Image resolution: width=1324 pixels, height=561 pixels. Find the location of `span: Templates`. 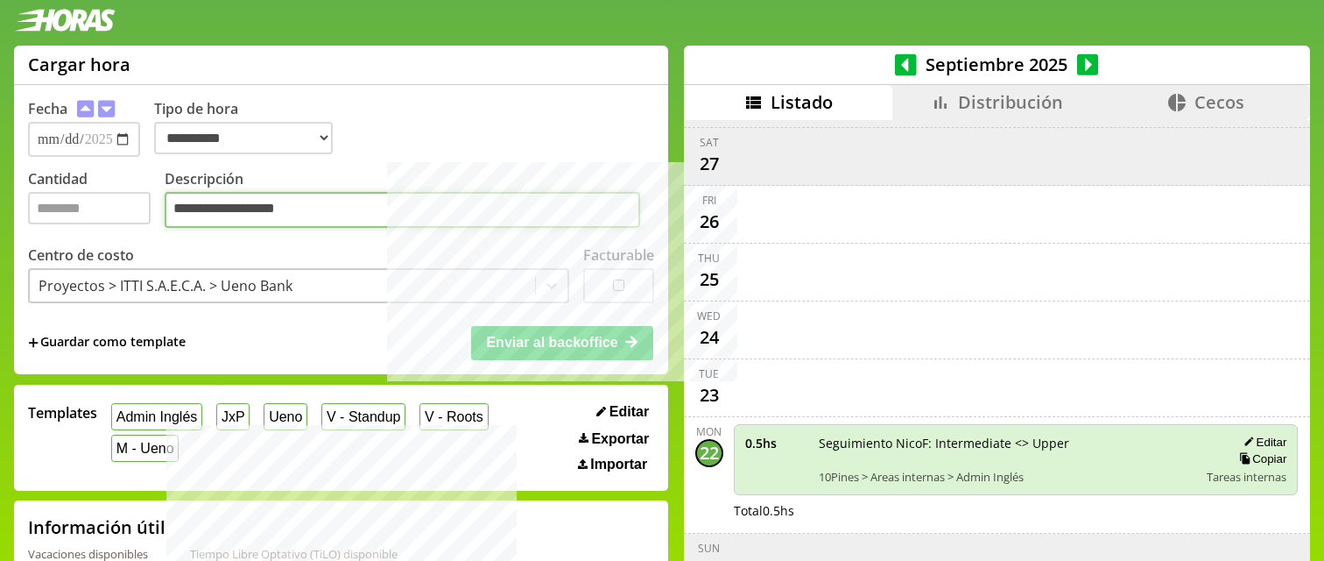

span: Templates is located at coordinates (62, 413).